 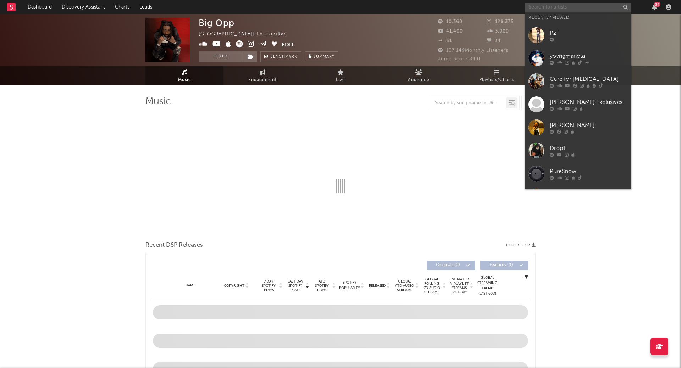 What do you see at coordinates (589, 56) in the screenshot?
I see `div: yovngmanota` at bounding box center [589, 56].